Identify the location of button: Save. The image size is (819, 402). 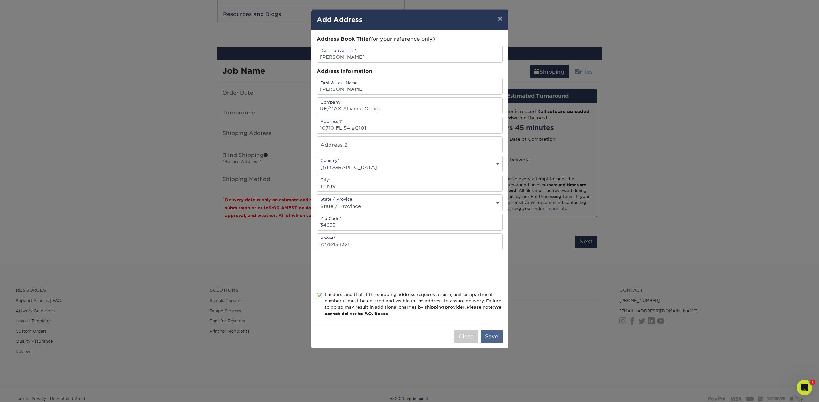
(492, 336).